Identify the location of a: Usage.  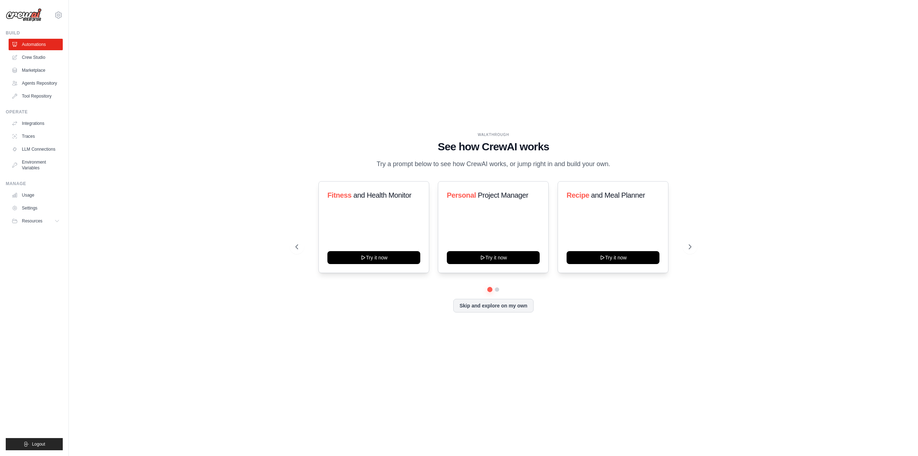
(35, 195).